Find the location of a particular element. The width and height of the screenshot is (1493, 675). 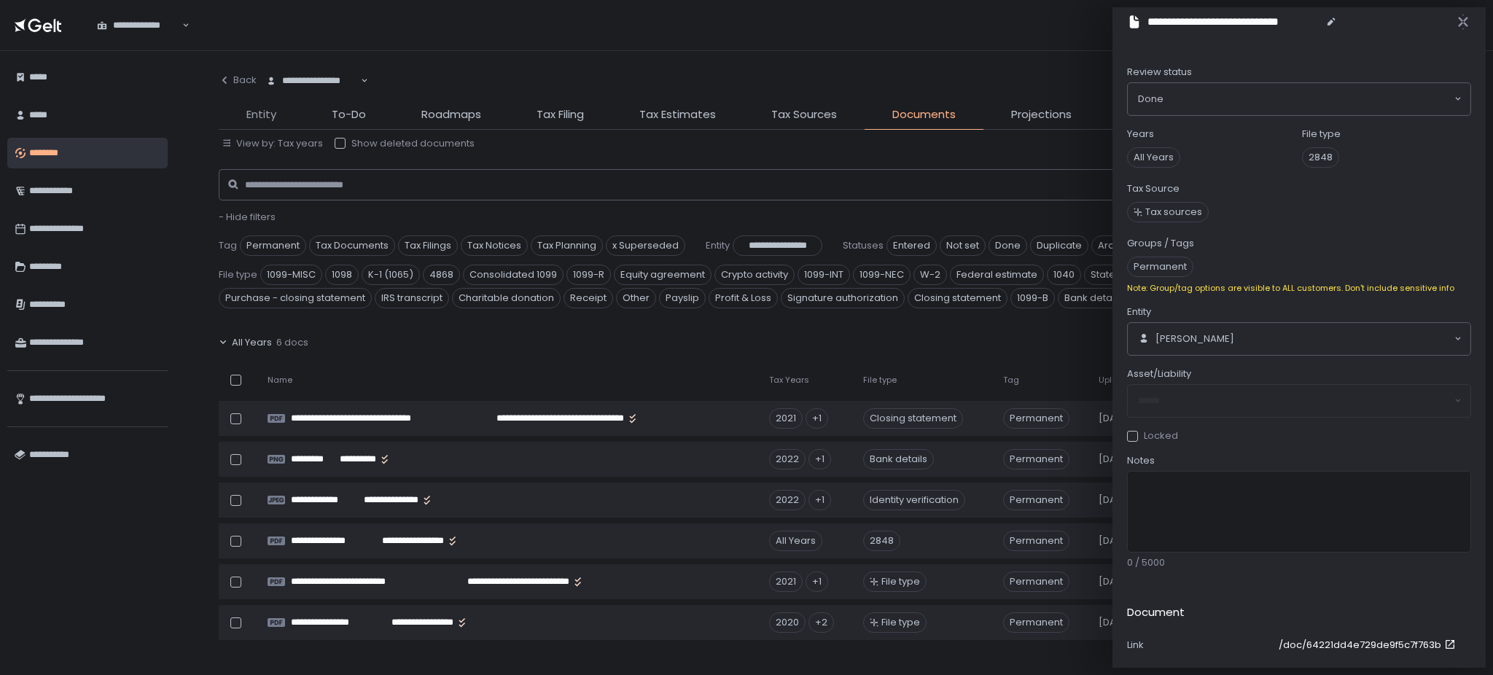

span: Receipt is located at coordinates (588, 298).